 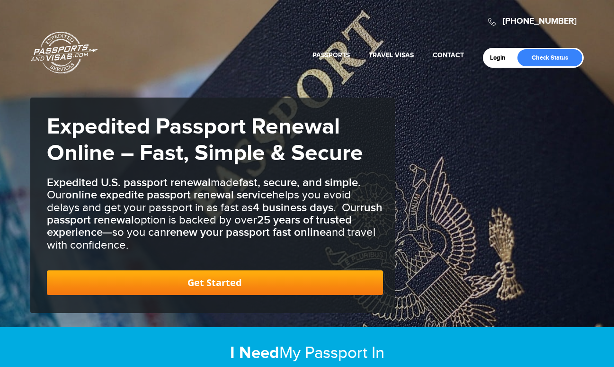 I want to click on span: Passport In, so click(x=344, y=352).